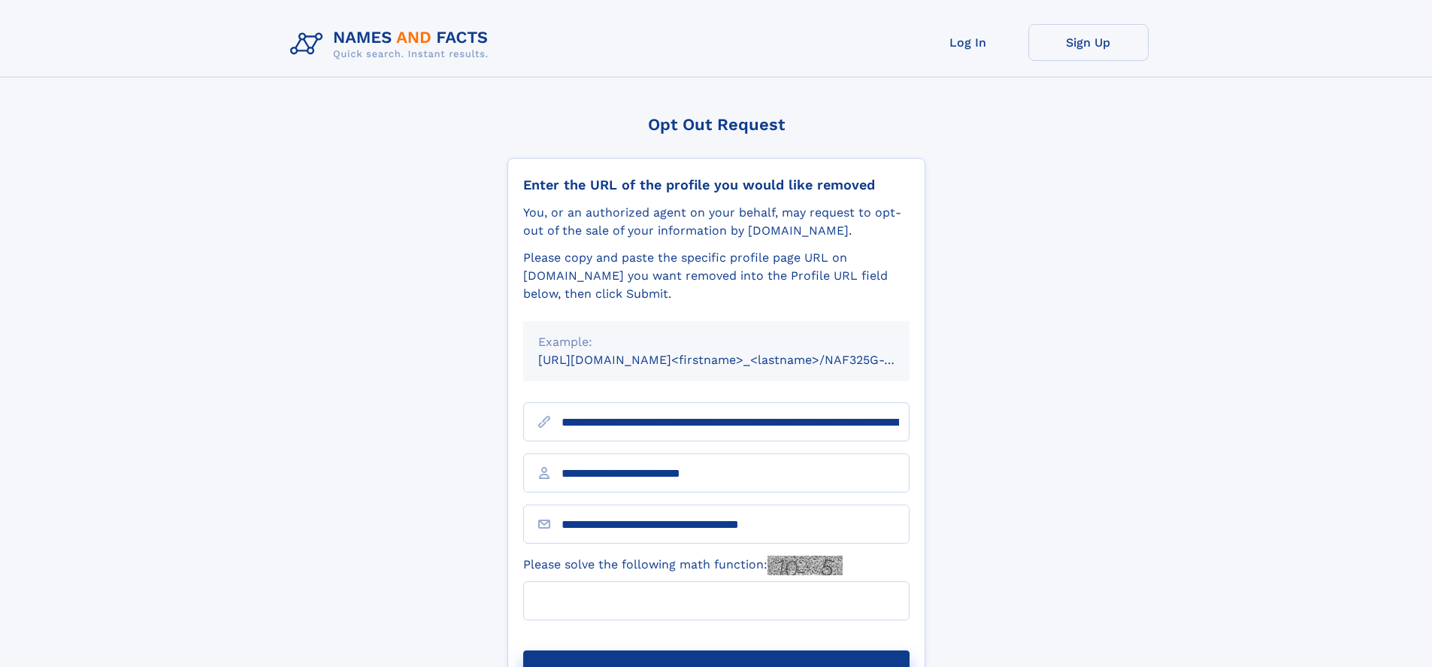 This screenshot has height=667, width=1432. Describe the element at coordinates (716, 124) in the screenshot. I see `div: Opt Out Request` at that location.